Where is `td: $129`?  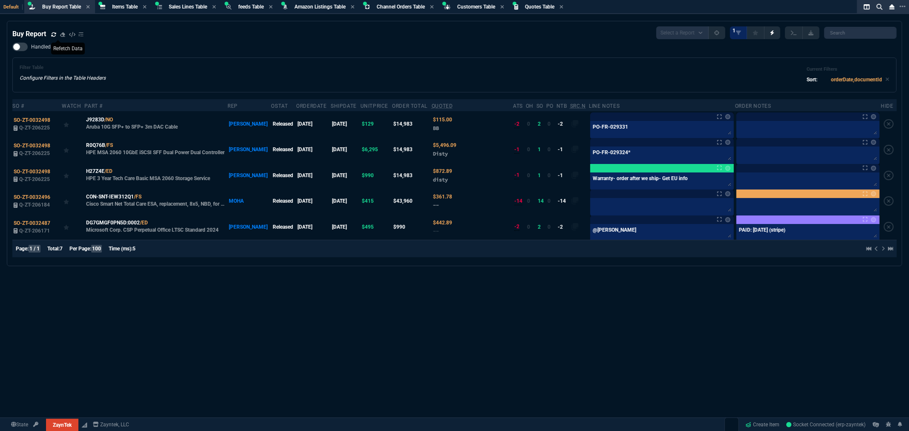
td: $129 is located at coordinates (376, 124).